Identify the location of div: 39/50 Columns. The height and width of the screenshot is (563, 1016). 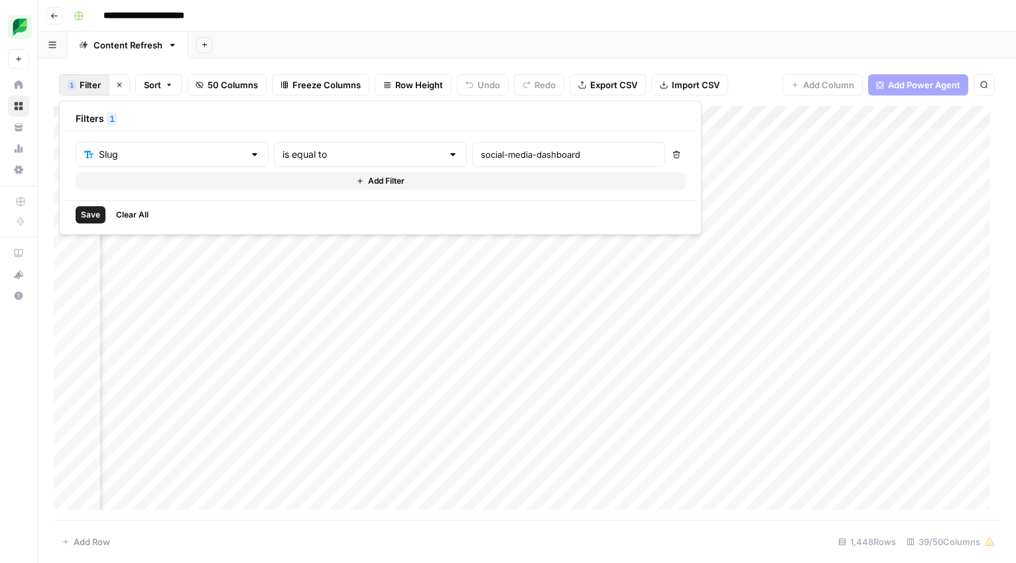
(950, 542).